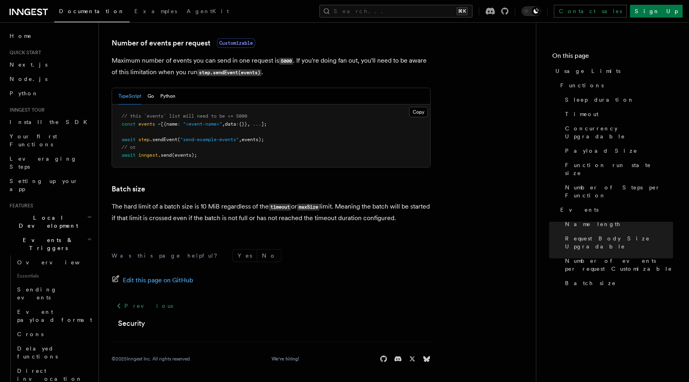 The image size is (689, 382). Describe the element at coordinates (151, 359) in the screenshot. I see `div: © 2025 Inngest Inc. All rights reserved.` at that location.